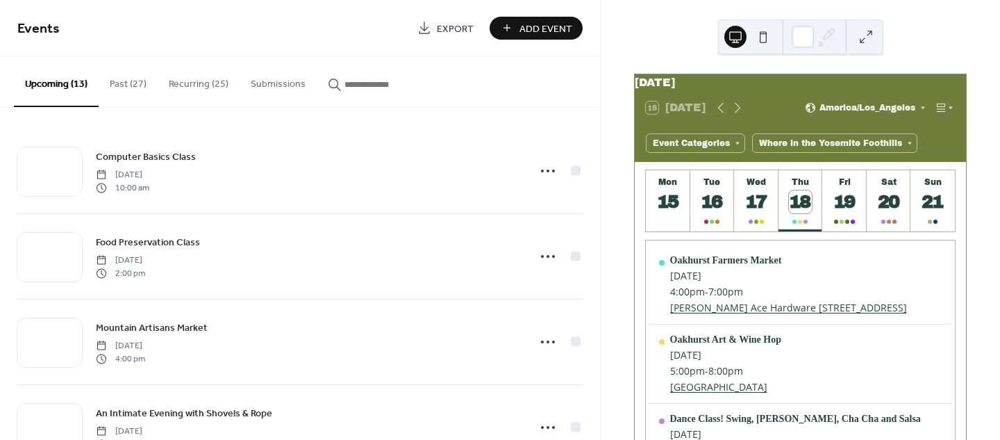  Describe the element at coordinates (184, 413) in the screenshot. I see `span: An Intimate Evening with Shovels & Rope` at that location.